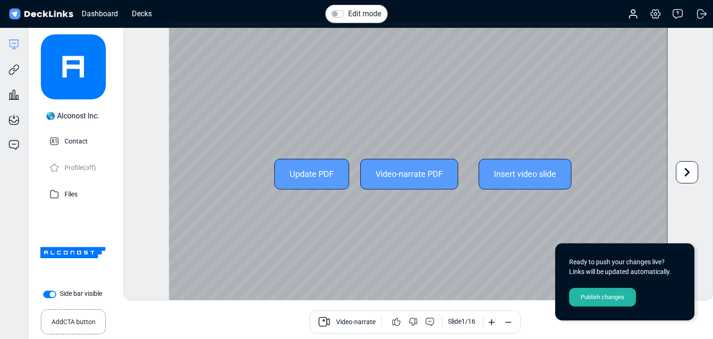  What do you see at coordinates (525, 174) in the screenshot?
I see `div: Insert video slide` at bounding box center [525, 174].